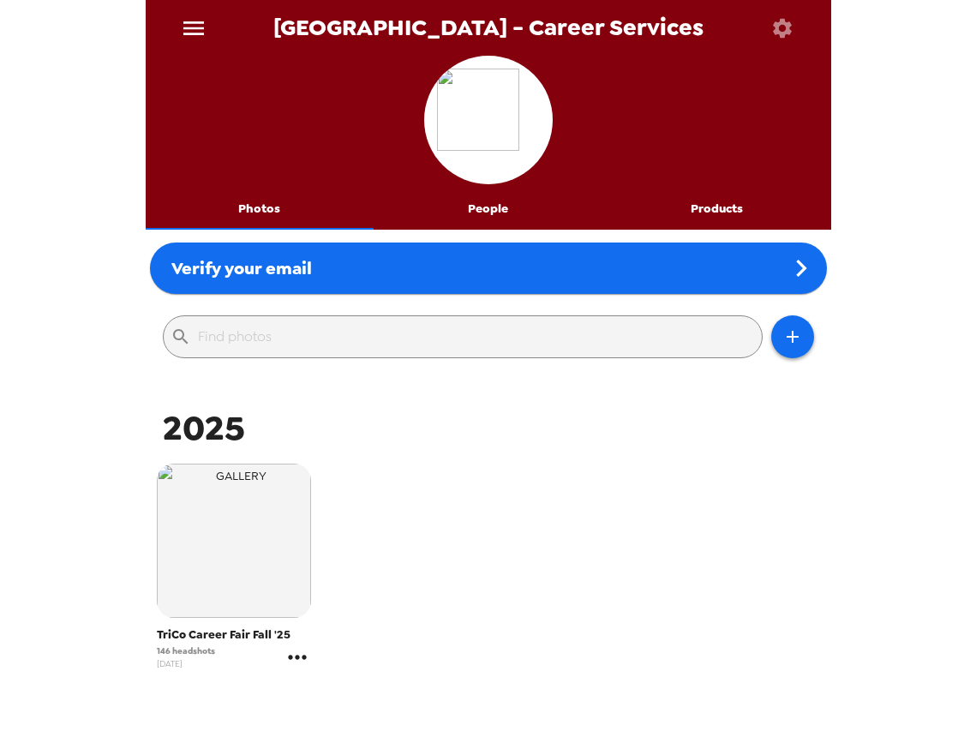 The height and width of the screenshot is (755, 976). Describe the element at coordinates (716, 209) in the screenshot. I see `button: Products` at that location.